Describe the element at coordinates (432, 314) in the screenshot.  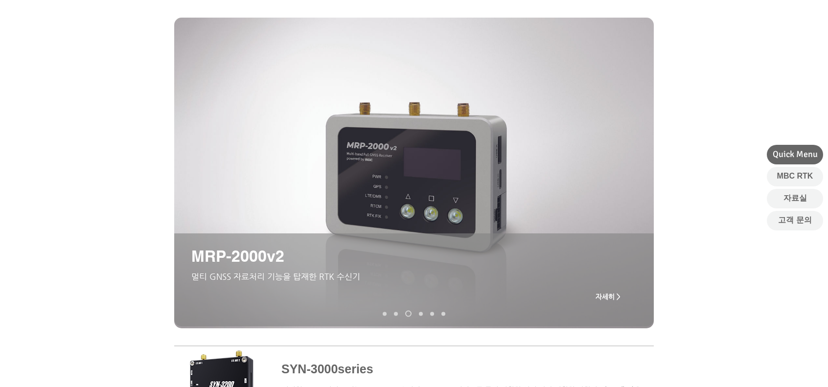
I see `a: TDR-3000` at that location.